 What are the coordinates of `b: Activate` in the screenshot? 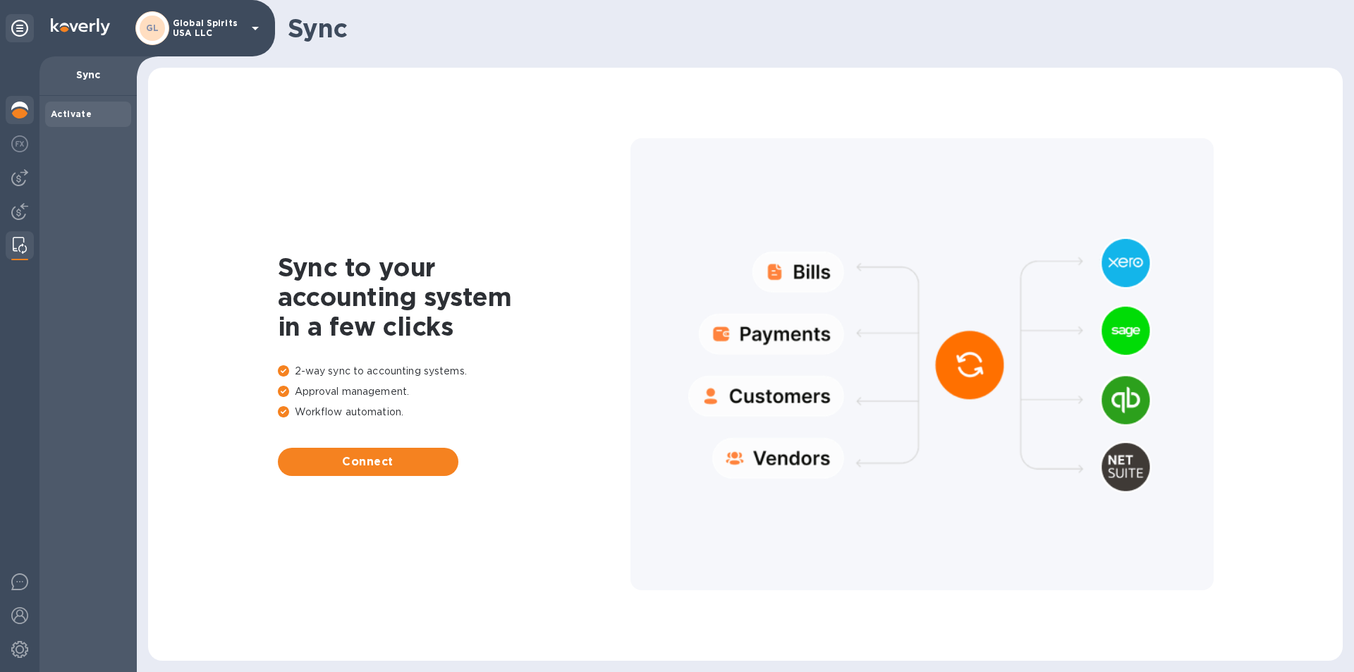 It's located at (71, 114).